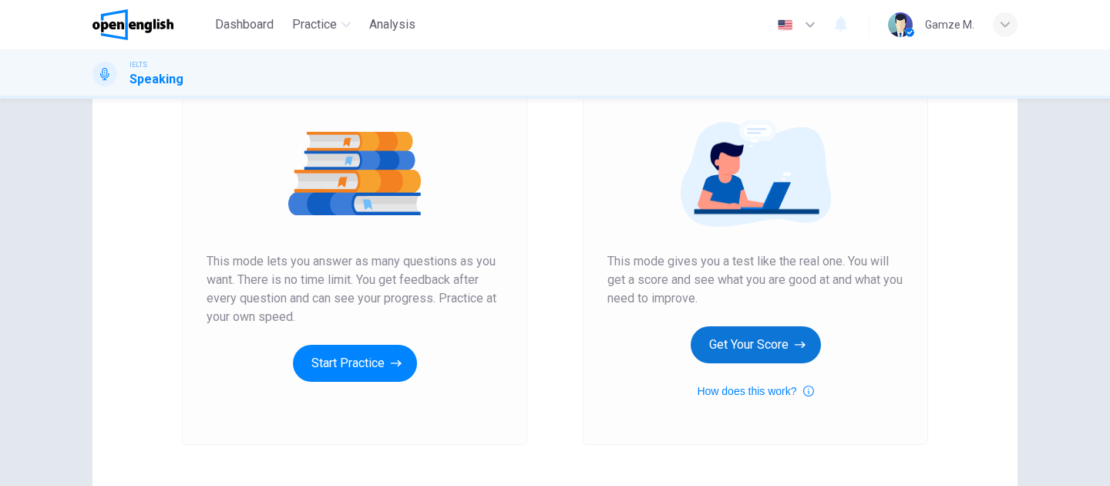  I want to click on span: This mode lets you answer as many questions as you want. There is no time limit. You get feedback..., so click(355, 289).